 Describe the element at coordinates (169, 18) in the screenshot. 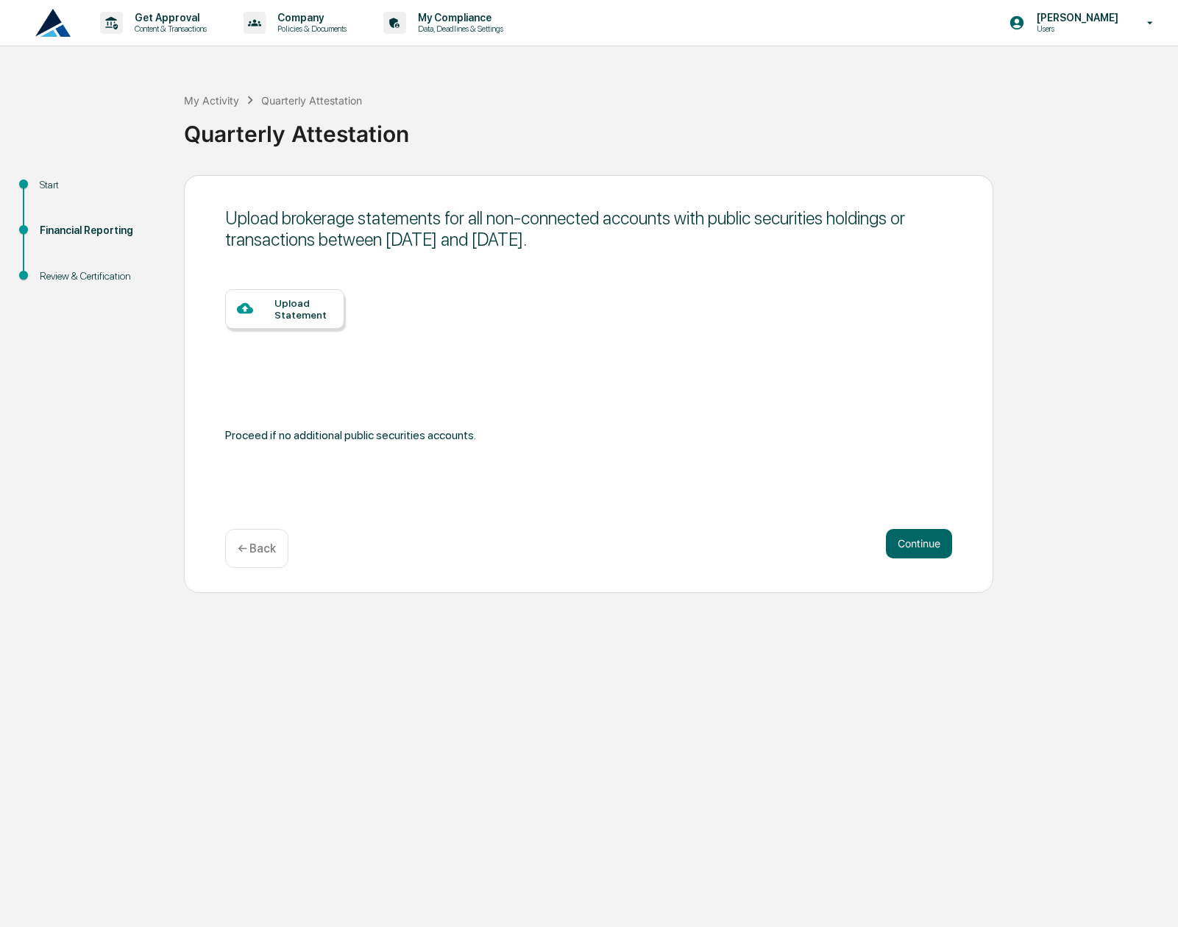

I see `p: Get Approval` at that location.